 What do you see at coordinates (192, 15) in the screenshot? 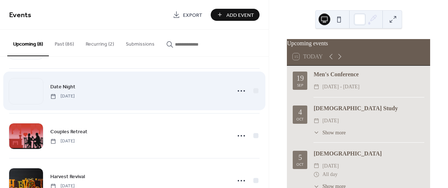
I see `span: Export` at bounding box center [192, 15].